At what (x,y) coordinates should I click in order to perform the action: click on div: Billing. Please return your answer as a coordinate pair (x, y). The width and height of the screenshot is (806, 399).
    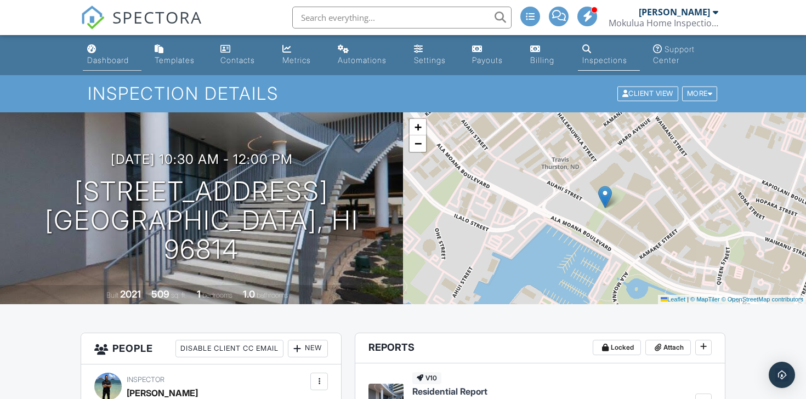
    Looking at the image, I should click on (542, 60).